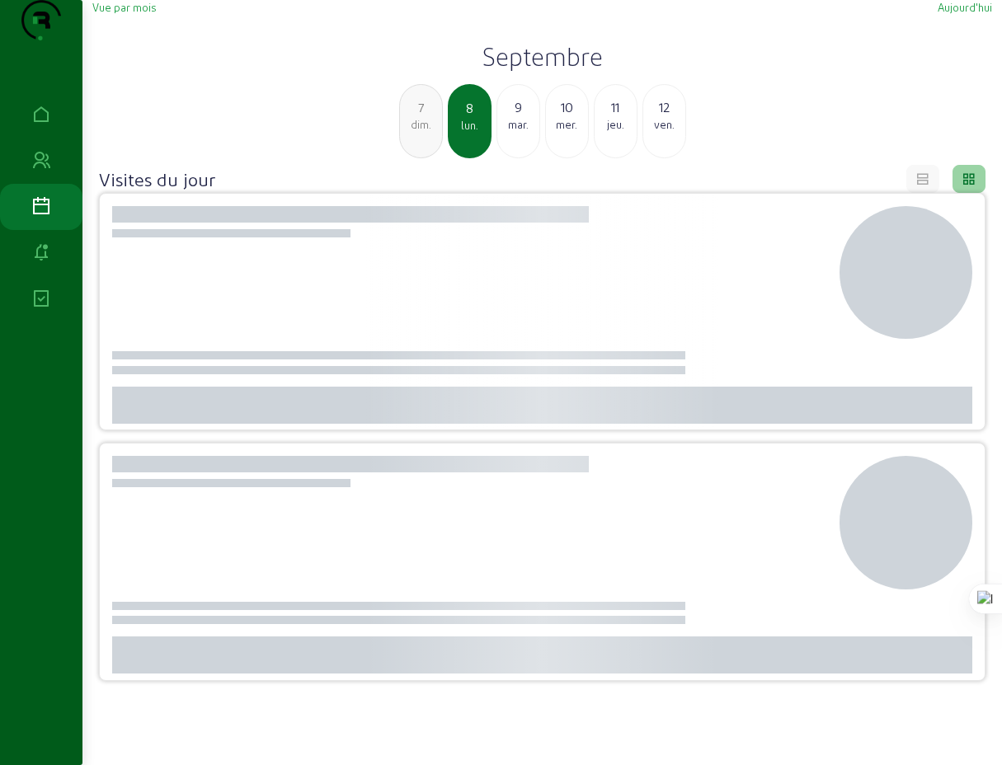 This screenshot has height=765, width=1002. I want to click on div: mer., so click(566, 124).